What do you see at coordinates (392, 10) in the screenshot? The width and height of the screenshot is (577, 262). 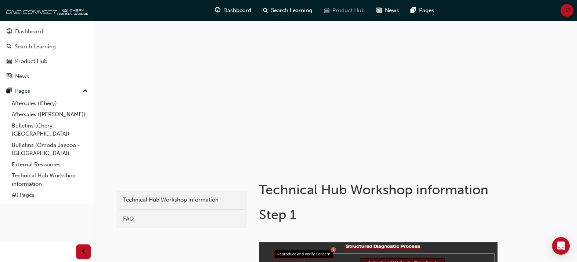 I see `span: News` at bounding box center [392, 10].